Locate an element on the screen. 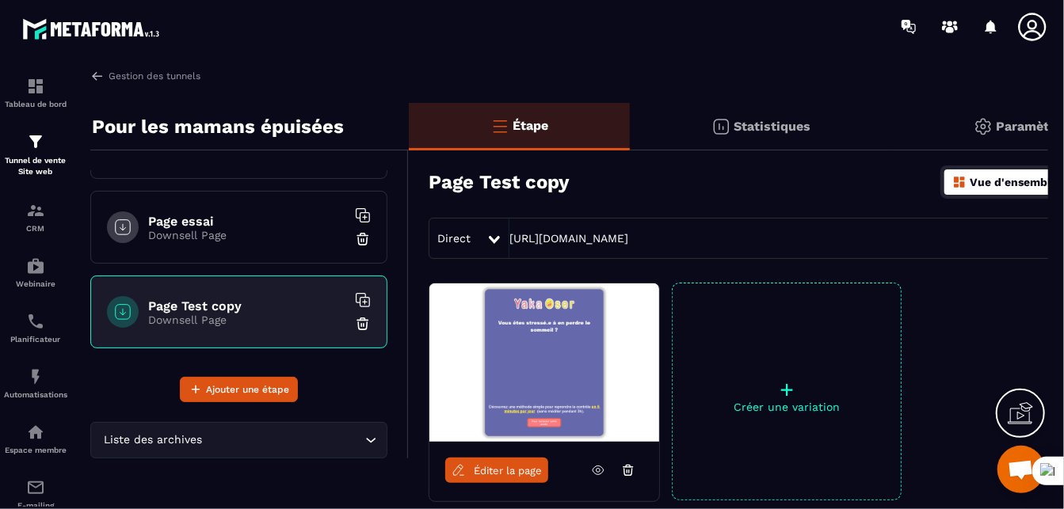  img: dashboard-orange.40269519.svg is located at coordinates (959, 182).